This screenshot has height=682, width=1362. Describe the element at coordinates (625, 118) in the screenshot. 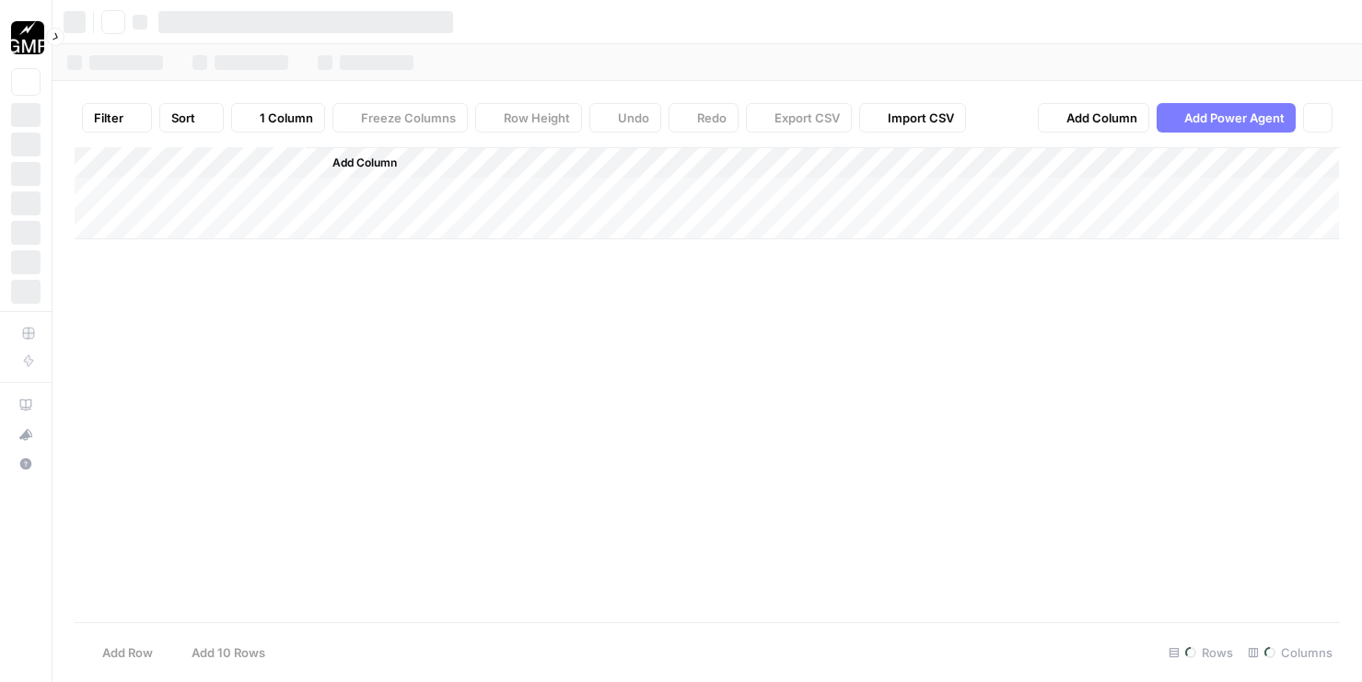

I see `button: Undo` at that location.